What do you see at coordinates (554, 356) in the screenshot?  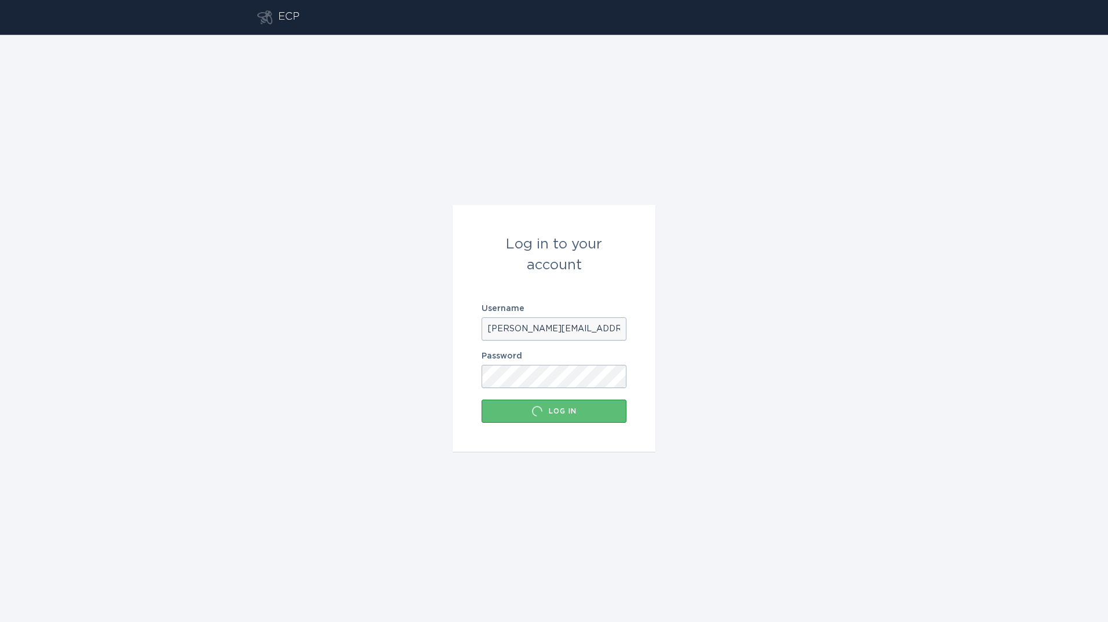 I see `label: Password` at bounding box center [554, 356].